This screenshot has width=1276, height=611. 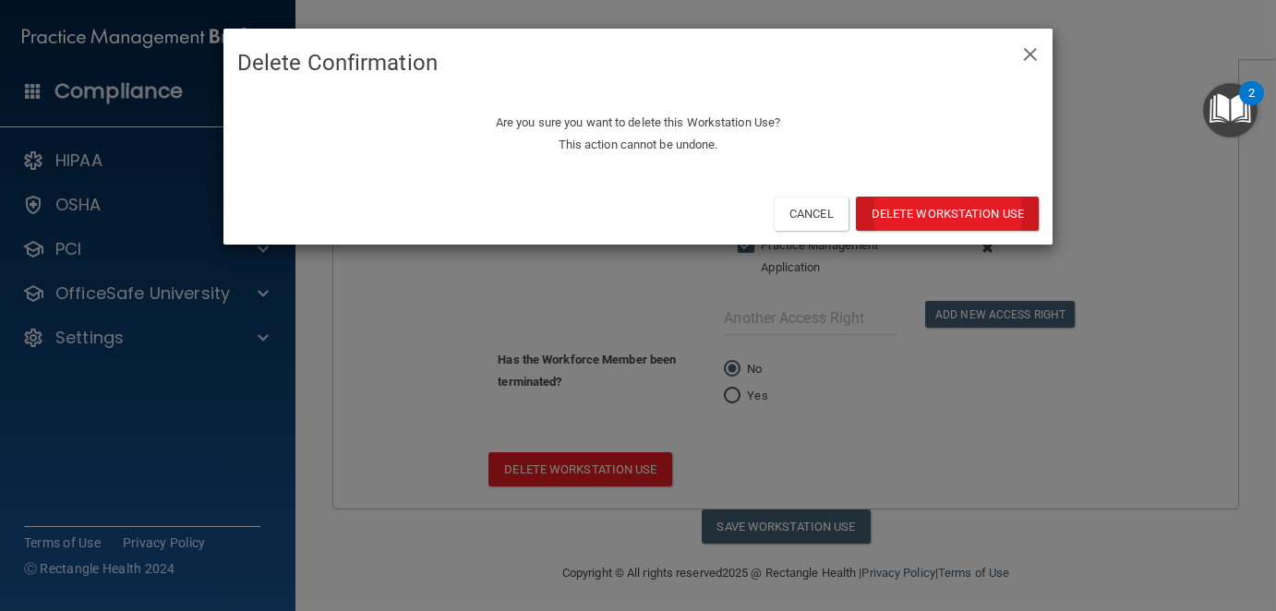 I want to click on button: Cancel, so click(x=811, y=213).